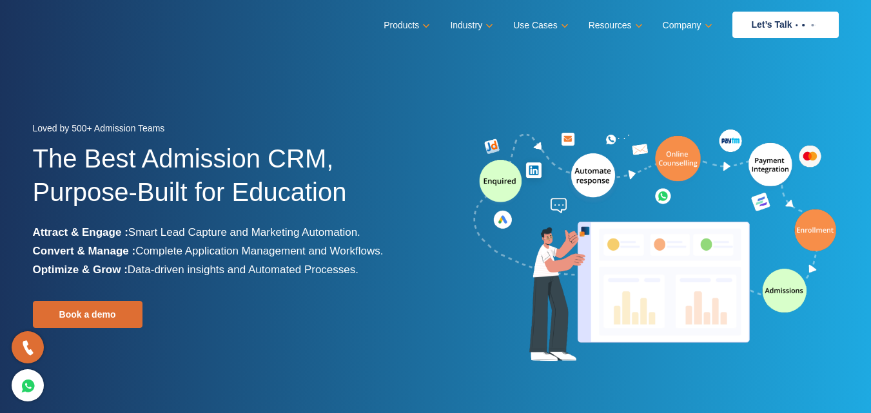 This screenshot has height=413, width=871. What do you see at coordinates (229, 130) in the screenshot?
I see `div: Loved by 500+ Admission Teams` at bounding box center [229, 130].